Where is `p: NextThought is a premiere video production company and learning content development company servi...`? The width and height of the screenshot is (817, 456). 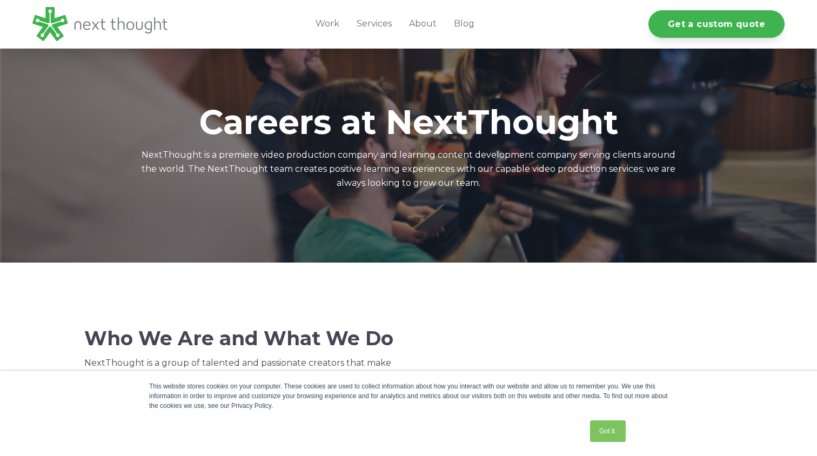 p: NextThought is a premiere video production company and learning content development company servi... is located at coordinates (409, 169).